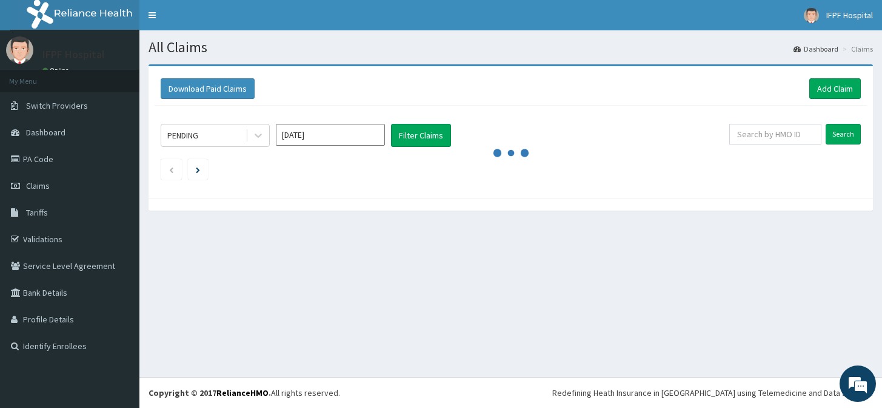  I want to click on button: Download Paid Claims, so click(207, 89).